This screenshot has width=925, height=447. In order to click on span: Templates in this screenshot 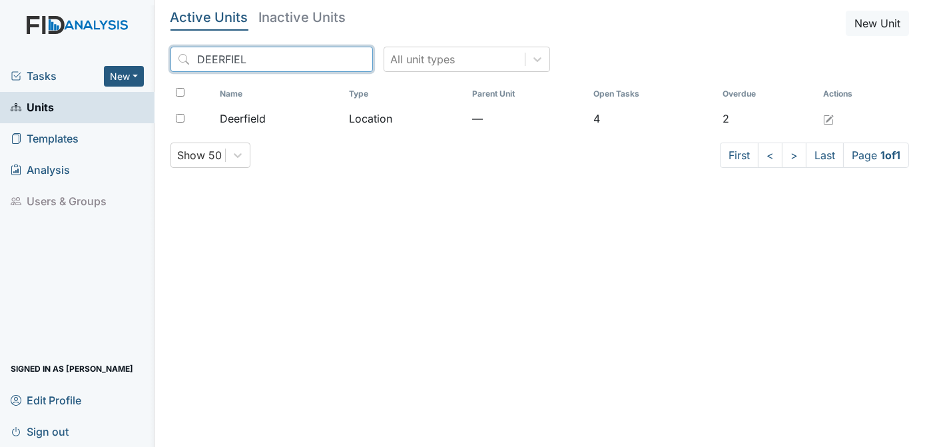, I will do `click(45, 139)`.